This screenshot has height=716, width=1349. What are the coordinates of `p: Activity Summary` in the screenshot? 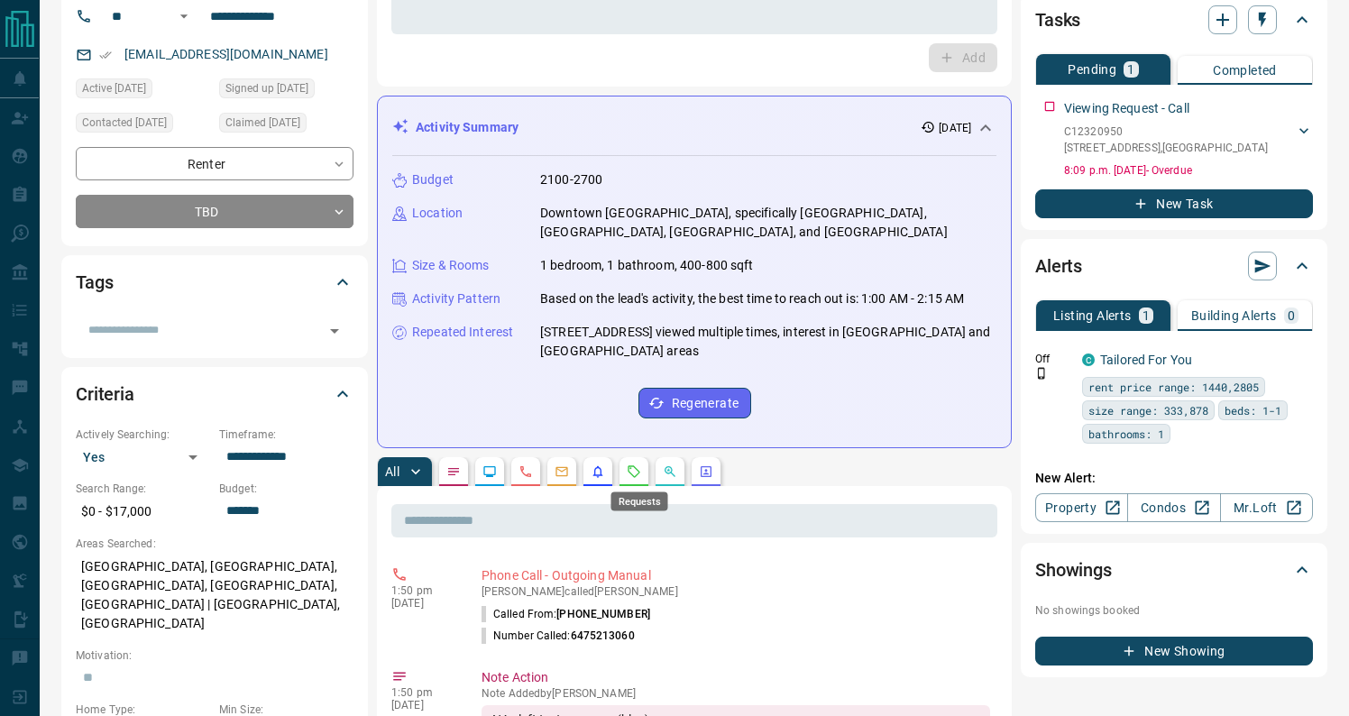 It's located at (467, 127).